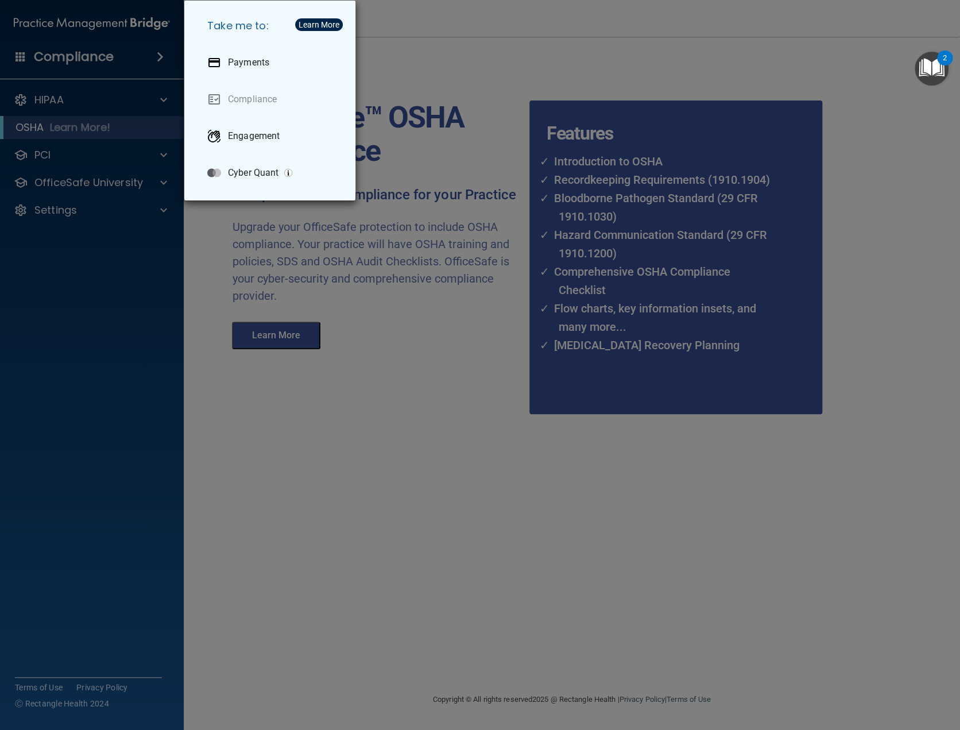  Describe the element at coordinates (254, 136) in the screenshot. I see `p: Engagement` at that location.